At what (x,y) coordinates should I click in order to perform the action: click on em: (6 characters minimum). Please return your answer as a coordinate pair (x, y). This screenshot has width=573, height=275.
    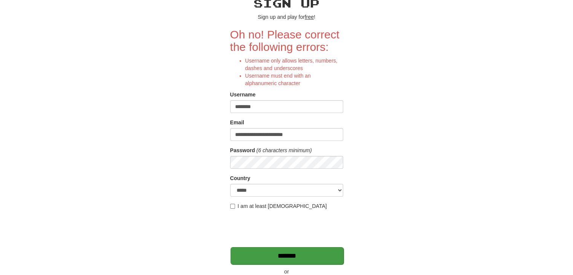
    Looking at the image, I should click on (284, 150).